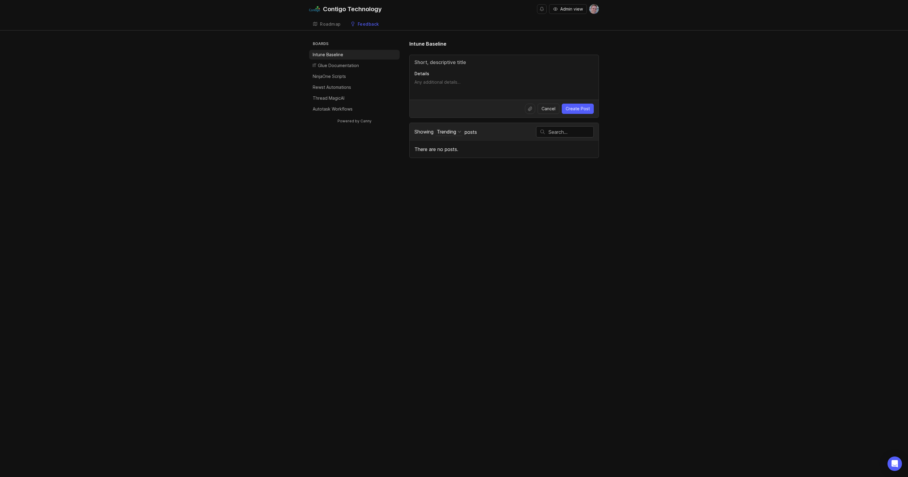 The width and height of the screenshot is (908, 477). Describe the element at coordinates (355, 109) in the screenshot. I see `a: Autotask Workflows` at that location.